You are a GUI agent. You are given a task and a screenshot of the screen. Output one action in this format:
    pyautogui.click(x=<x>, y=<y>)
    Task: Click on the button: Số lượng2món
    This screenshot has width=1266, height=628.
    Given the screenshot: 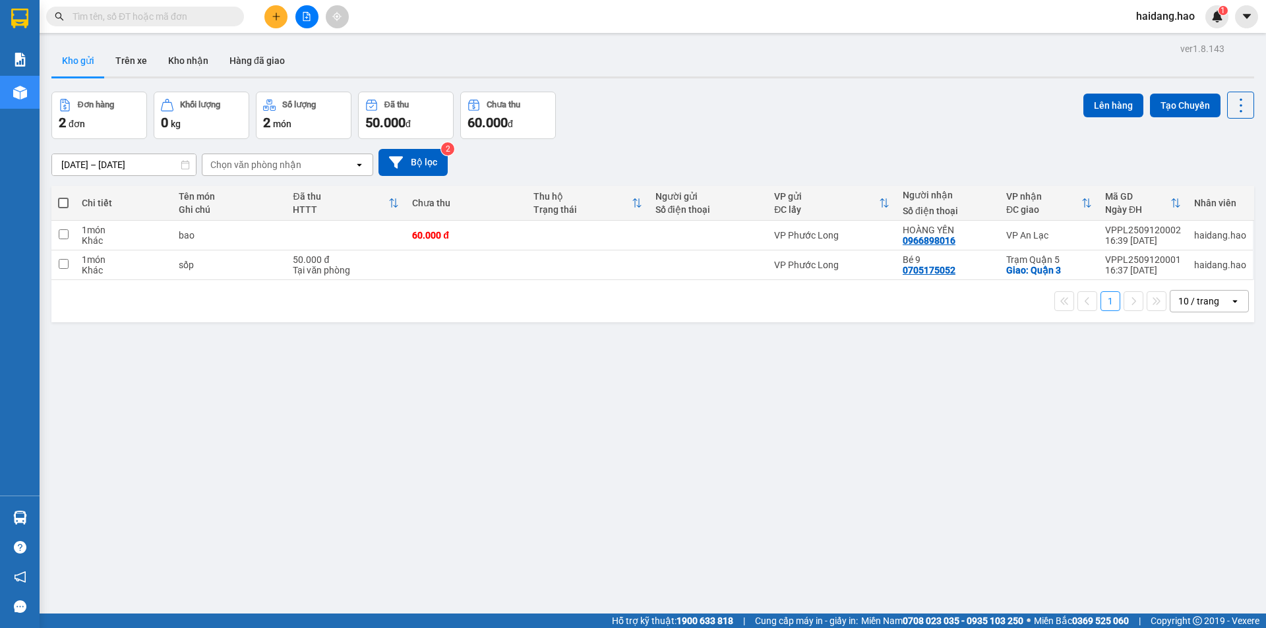 What is the action you would take?
    pyautogui.click(x=303, y=115)
    